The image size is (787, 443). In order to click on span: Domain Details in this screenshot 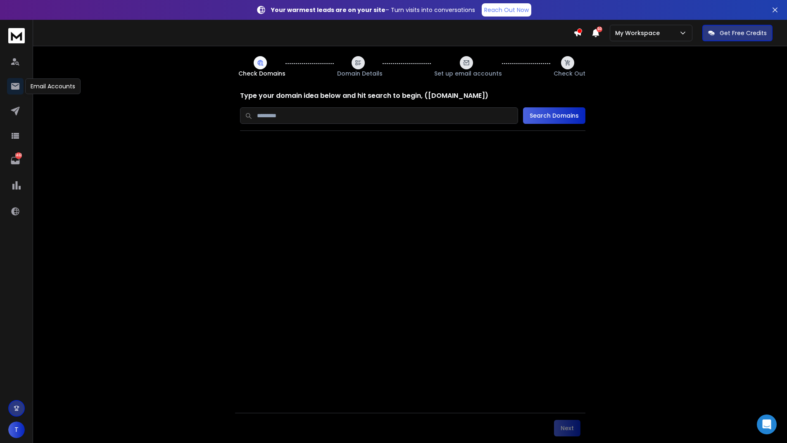, I will do `click(360, 74)`.